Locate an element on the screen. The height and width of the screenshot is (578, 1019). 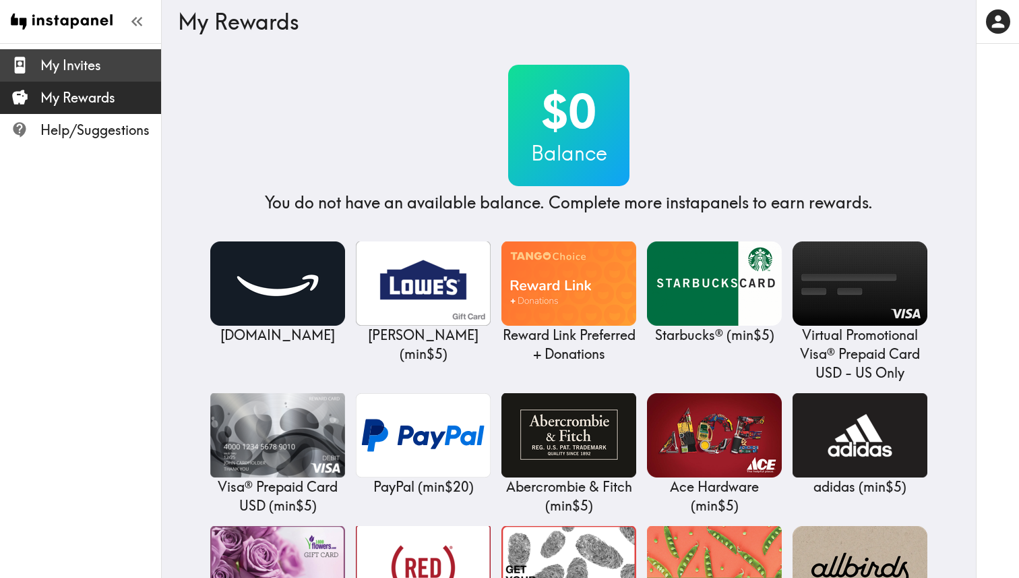
a: Abercrombie & FitchAbercrombie & Fitch (min$5) is located at coordinates (569, 454).